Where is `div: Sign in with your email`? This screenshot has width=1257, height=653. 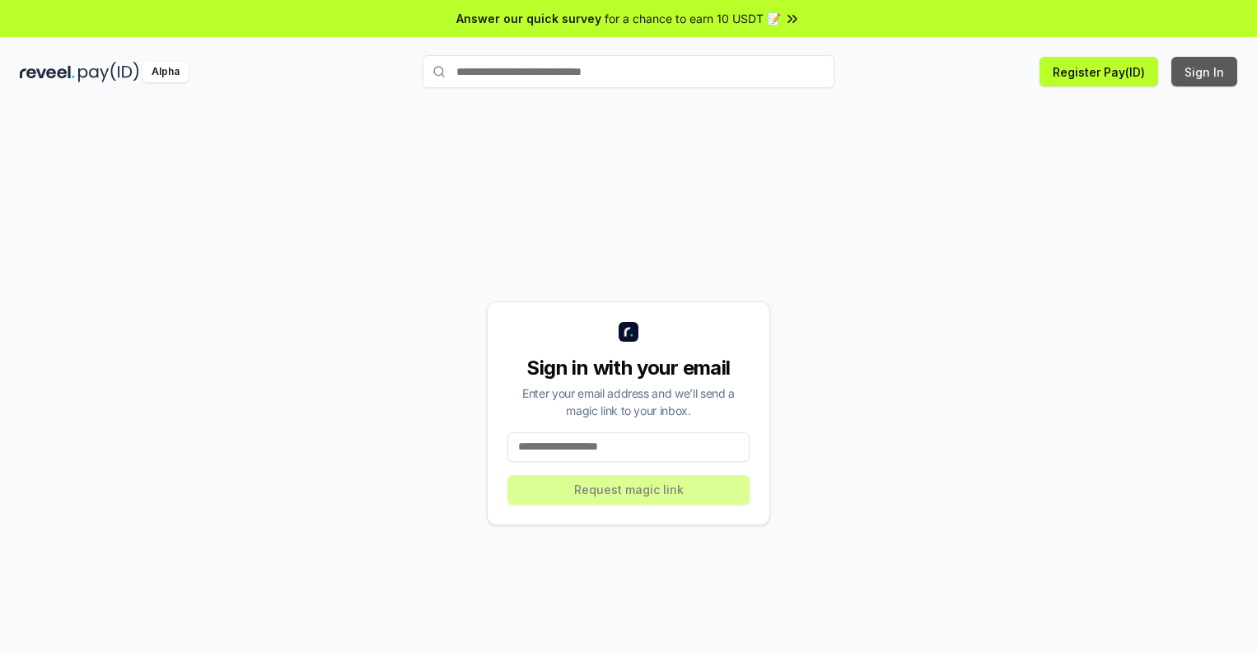
div: Sign in with your email is located at coordinates (629, 368).